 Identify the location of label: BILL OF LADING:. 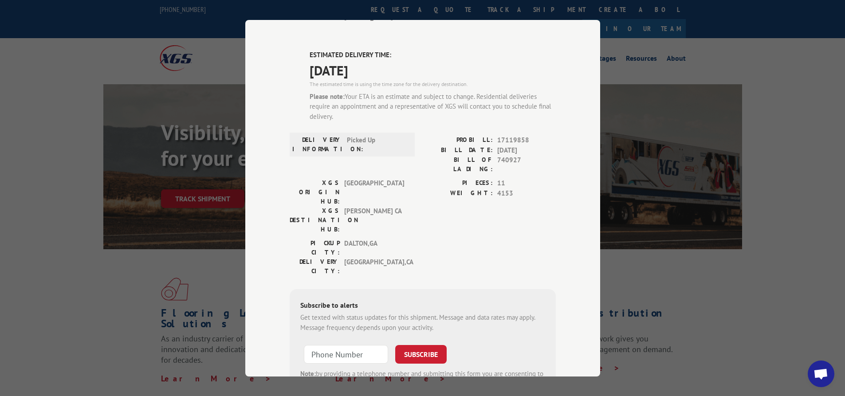
(458, 165).